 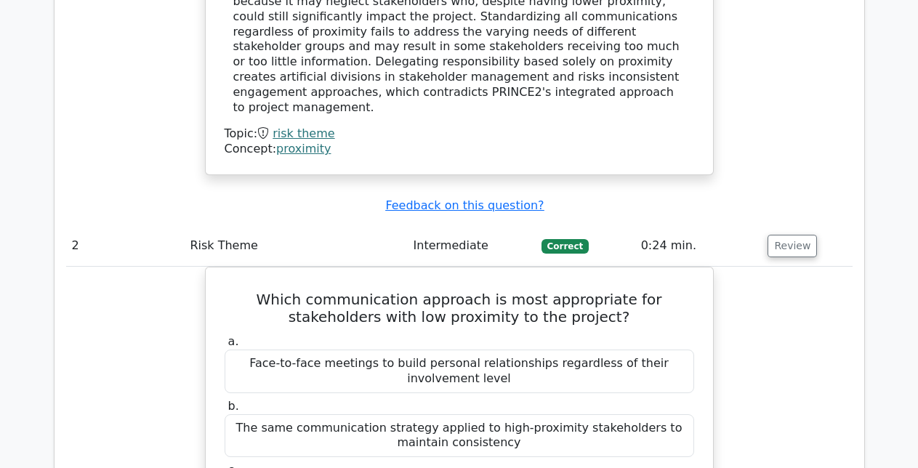 What do you see at coordinates (125, 246) in the screenshot?
I see `td: 2` at bounding box center [125, 246].